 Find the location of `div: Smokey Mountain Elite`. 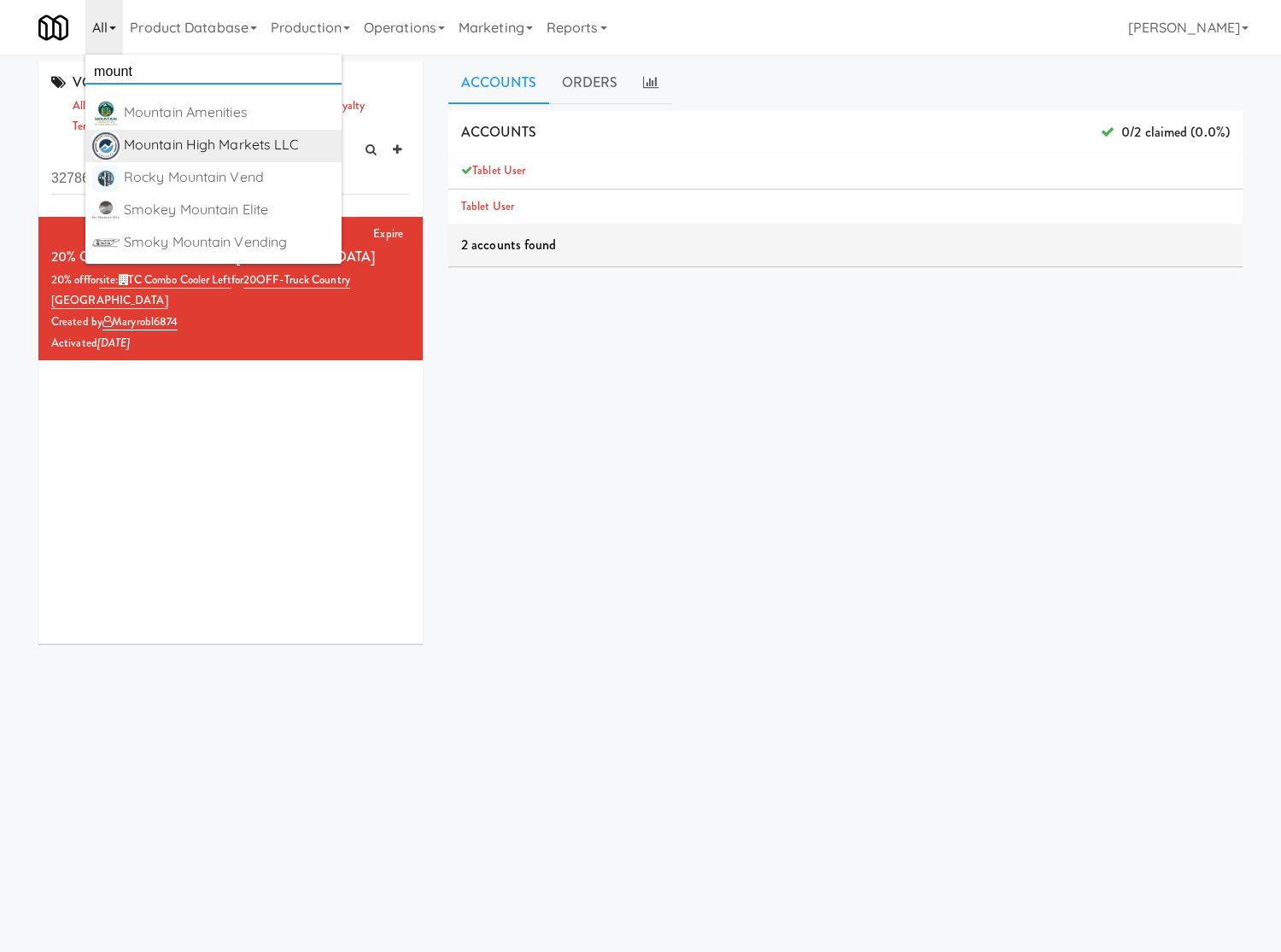

div: Smokey Mountain Elite is located at coordinates (229, 210).